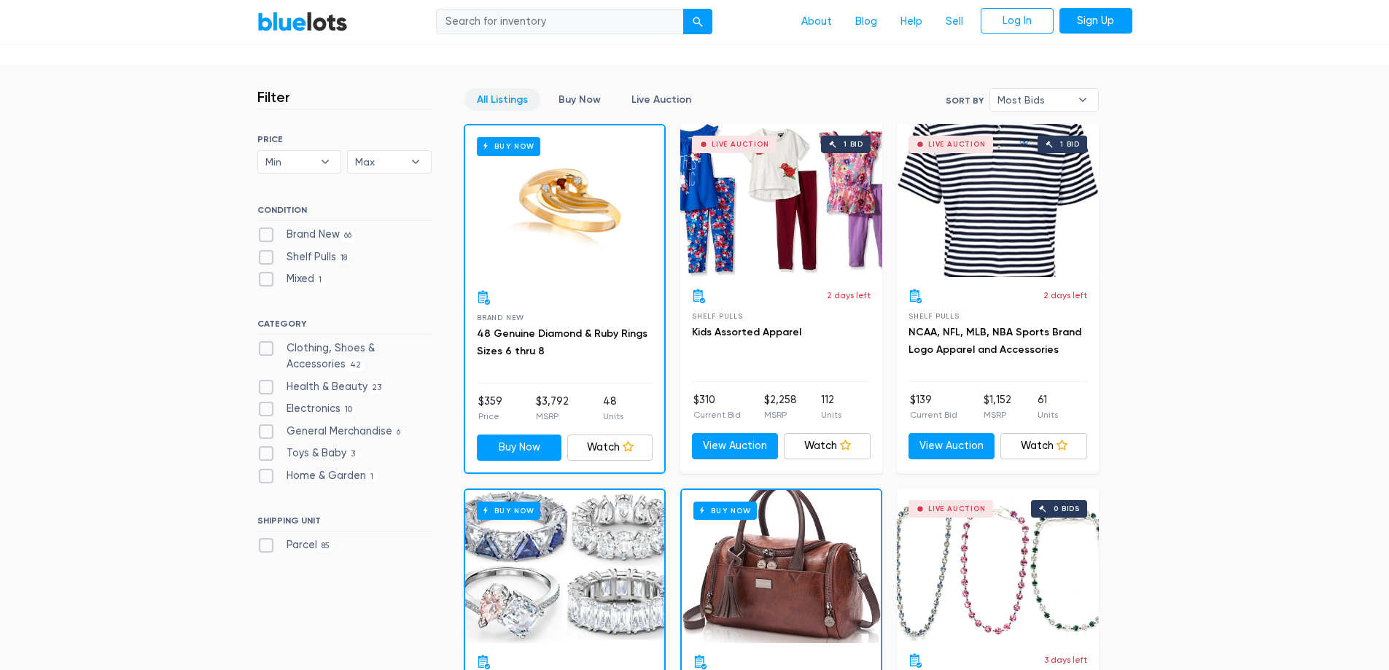 This screenshot has height=670, width=1389. I want to click on div: 0 bids, so click(1066, 509).